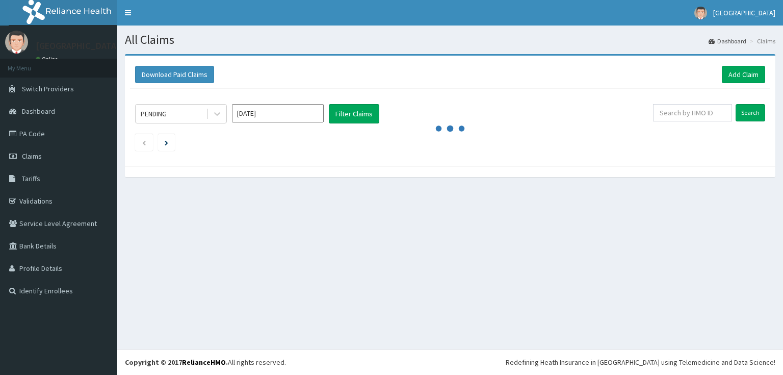  I want to click on span: Claims, so click(32, 156).